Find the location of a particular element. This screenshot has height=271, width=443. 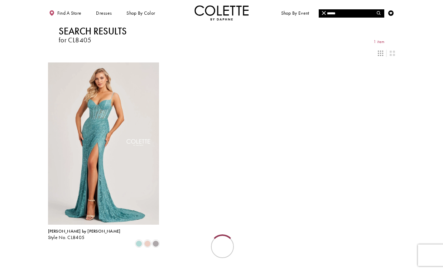

div: Search form is located at coordinates (351, 13).